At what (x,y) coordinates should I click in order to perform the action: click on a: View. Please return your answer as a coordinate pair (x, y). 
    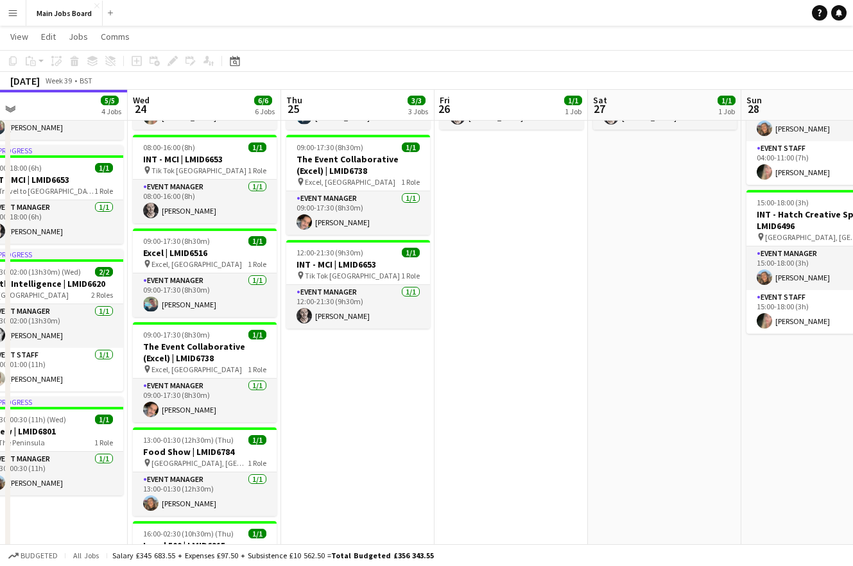
    Looking at the image, I should click on (19, 37).